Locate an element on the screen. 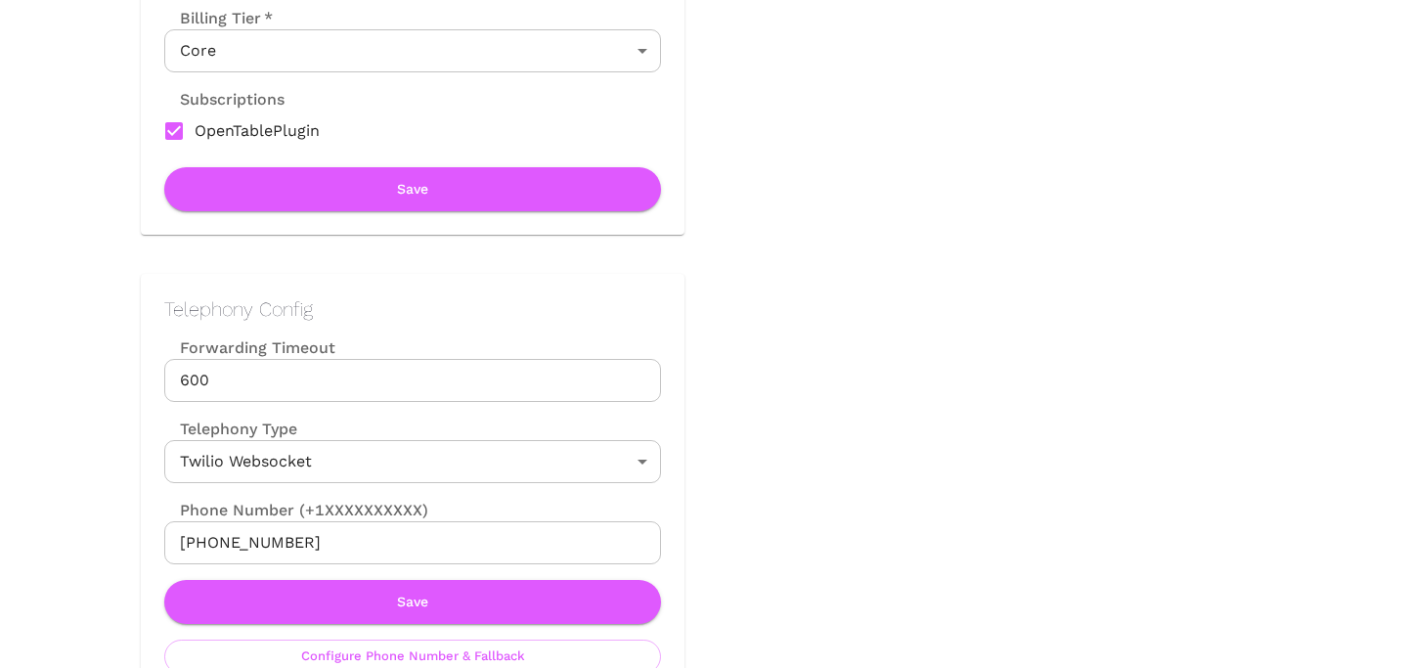  div: Core is located at coordinates (413, 51).